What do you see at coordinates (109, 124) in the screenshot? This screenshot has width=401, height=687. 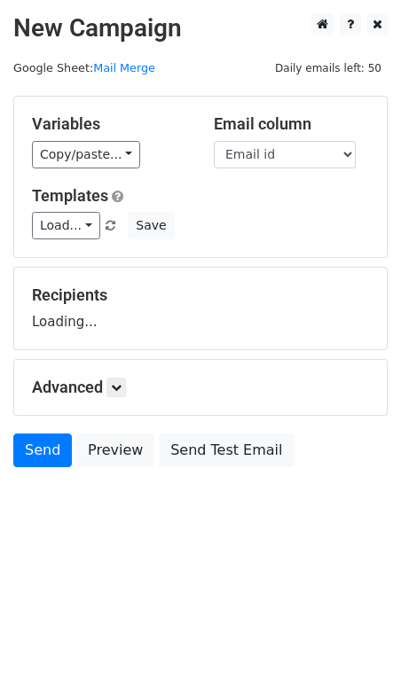 I see `h5: Variables` at bounding box center [109, 124].